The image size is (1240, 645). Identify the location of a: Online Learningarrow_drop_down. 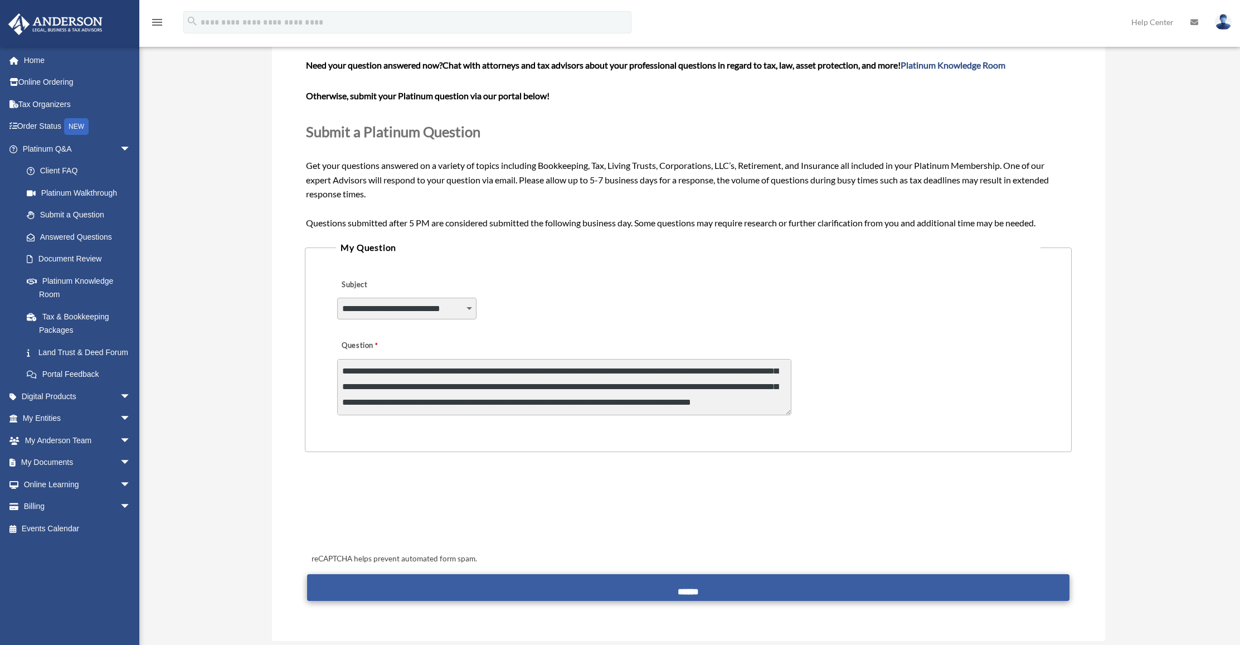
(77, 484).